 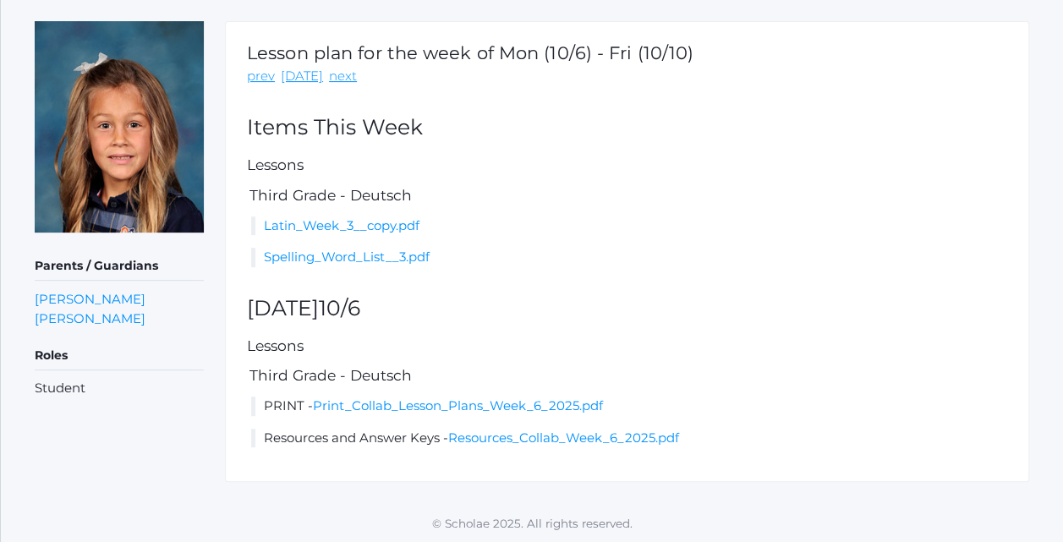 What do you see at coordinates (627, 128) in the screenshot?
I see `h2: Items This Week` at bounding box center [627, 128].